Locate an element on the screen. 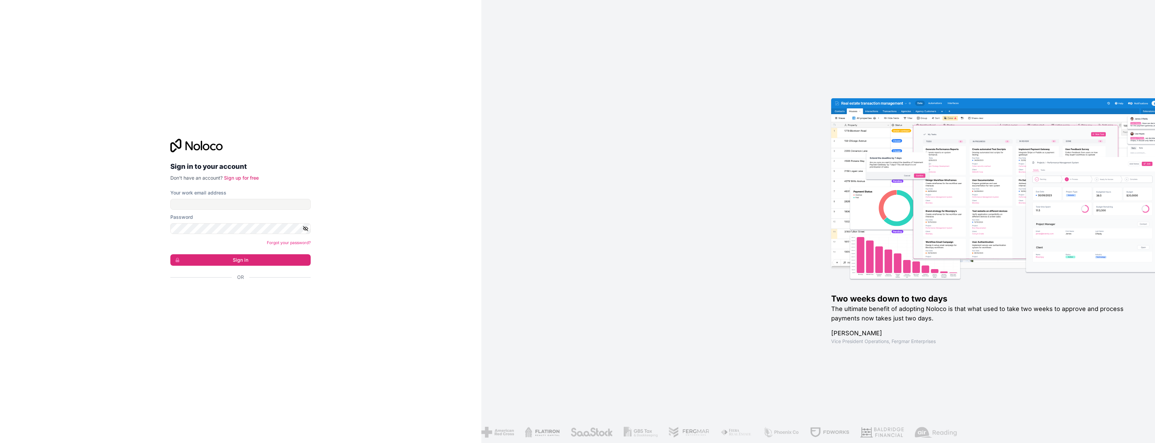  input: Email address is located at coordinates (240, 204).